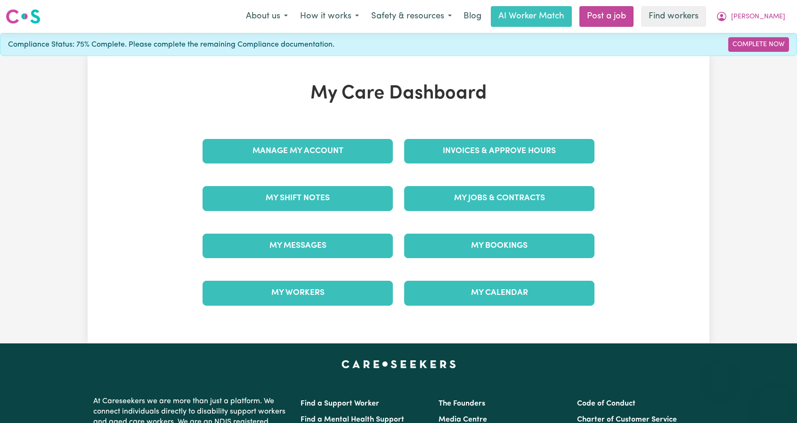  What do you see at coordinates (499, 151) in the screenshot?
I see `a: Invoices & Approve Hours` at bounding box center [499, 151].